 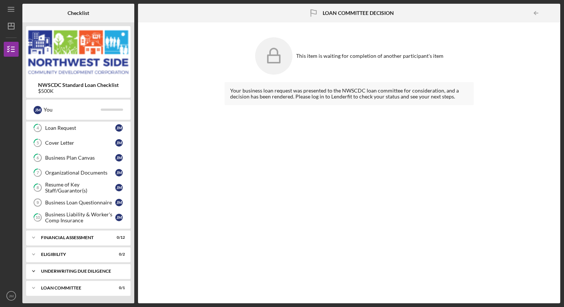 What do you see at coordinates (78, 91) in the screenshot?
I see `div: $500K` at bounding box center [78, 91].